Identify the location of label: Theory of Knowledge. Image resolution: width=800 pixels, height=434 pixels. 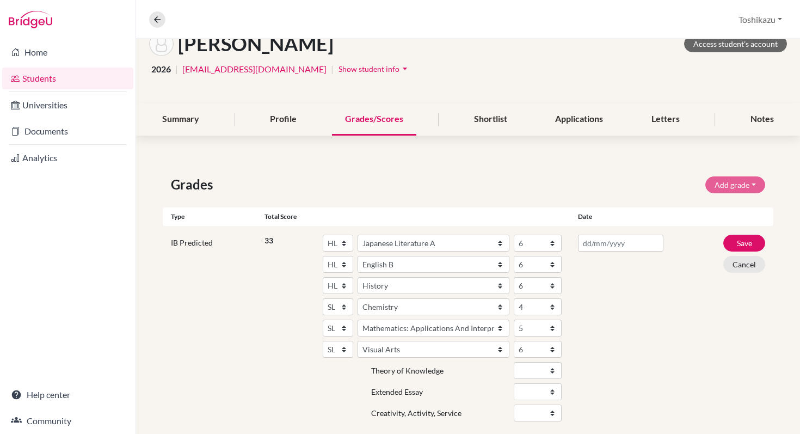
(407, 370).